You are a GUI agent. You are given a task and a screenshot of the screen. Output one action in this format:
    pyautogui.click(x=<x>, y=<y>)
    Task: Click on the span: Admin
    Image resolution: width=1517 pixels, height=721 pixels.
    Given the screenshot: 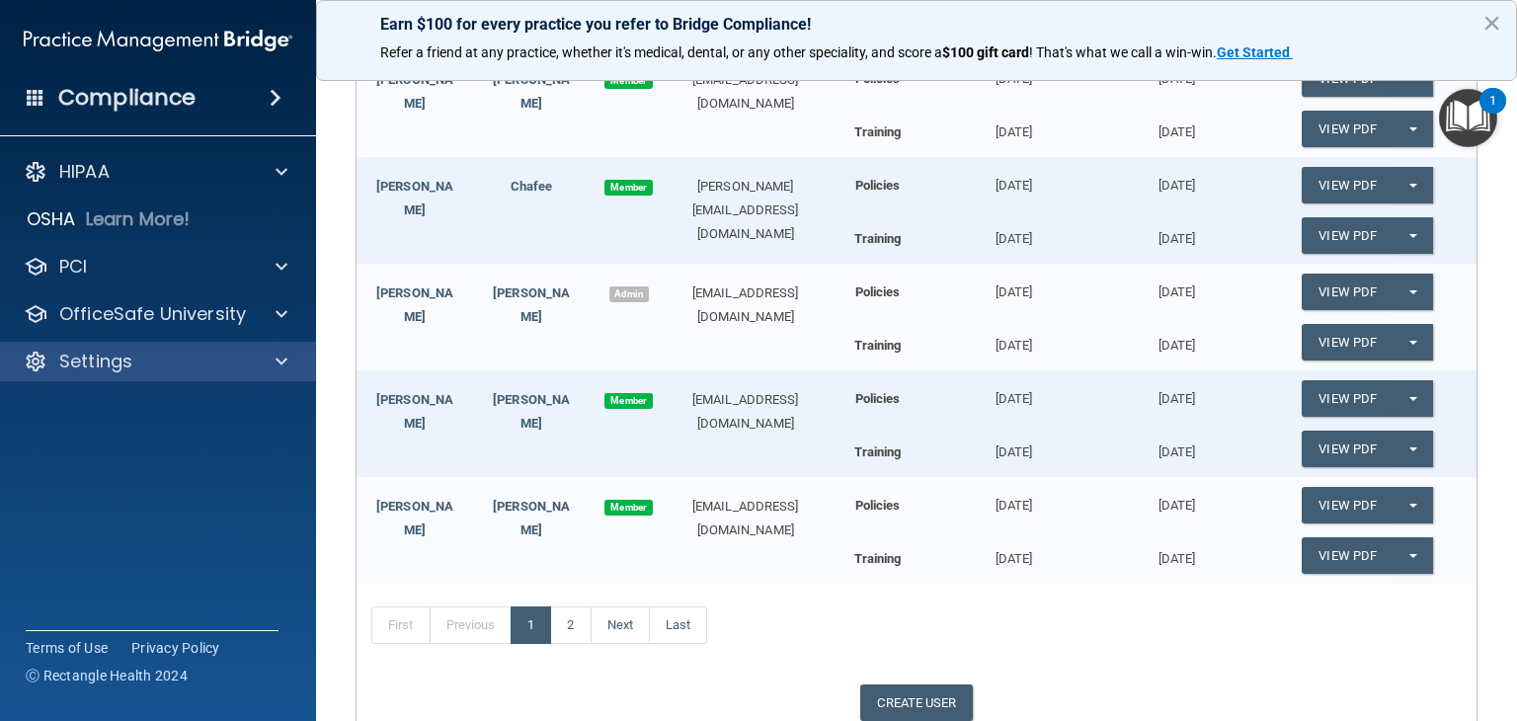 What is the action you would take?
    pyautogui.click(x=629, y=294)
    